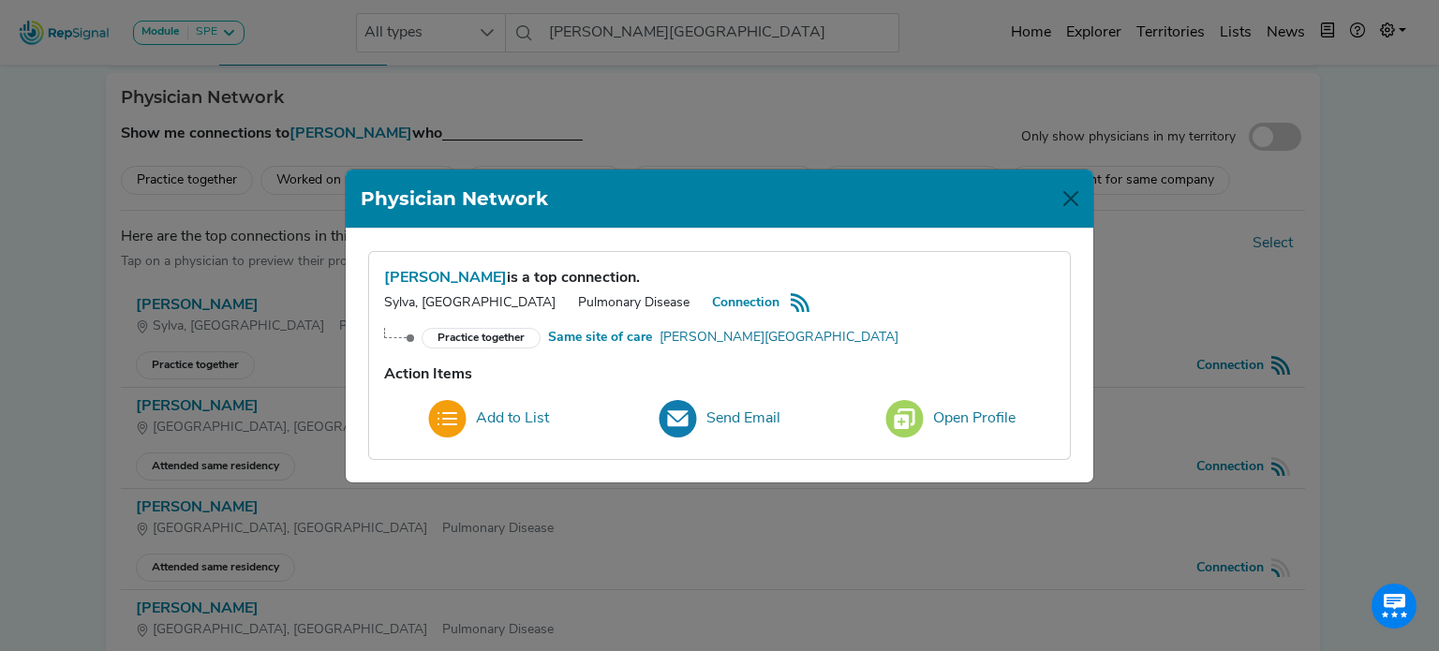 The width and height of the screenshot is (1439, 651). What do you see at coordinates (633, 303) in the screenshot?
I see `div: Pulmonary Disease` at bounding box center [633, 303].